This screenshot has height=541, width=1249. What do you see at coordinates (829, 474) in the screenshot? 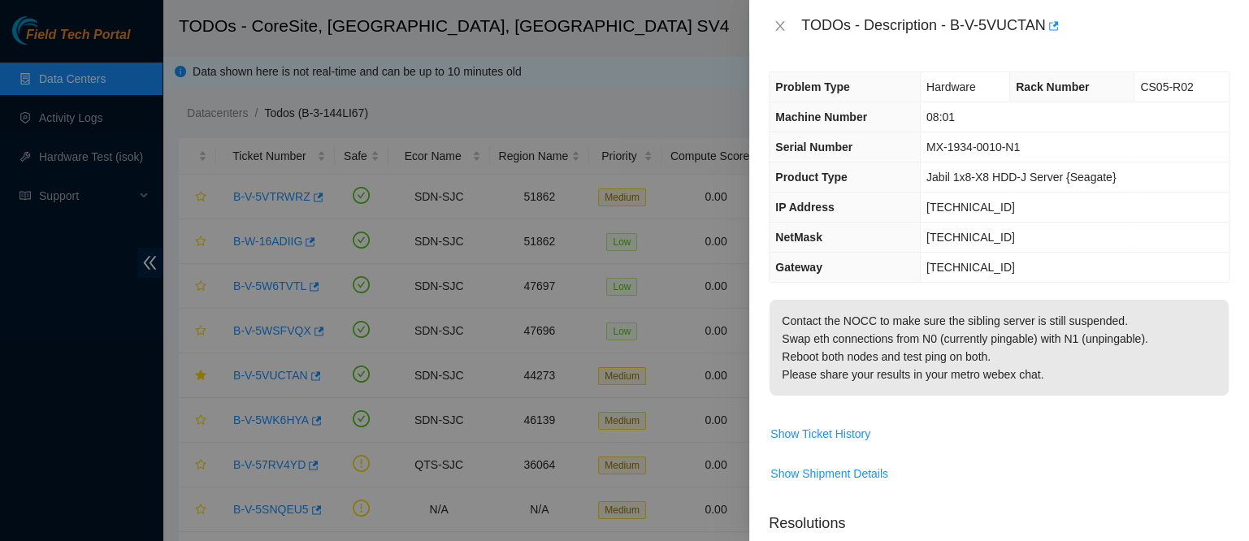
I see `span: Show Shipment Details` at bounding box center [829, 474].